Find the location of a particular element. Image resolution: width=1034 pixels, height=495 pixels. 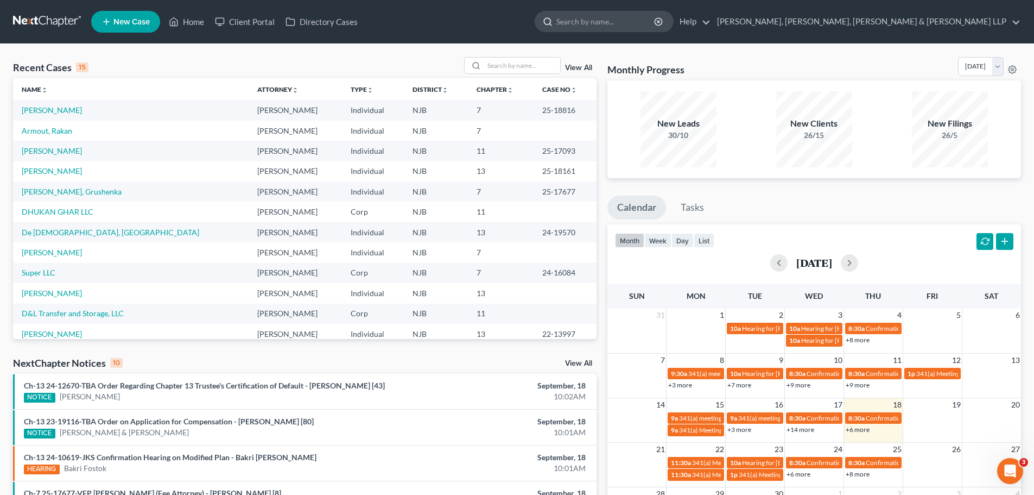

span: 8:30a is located at coordinates (857, 373).